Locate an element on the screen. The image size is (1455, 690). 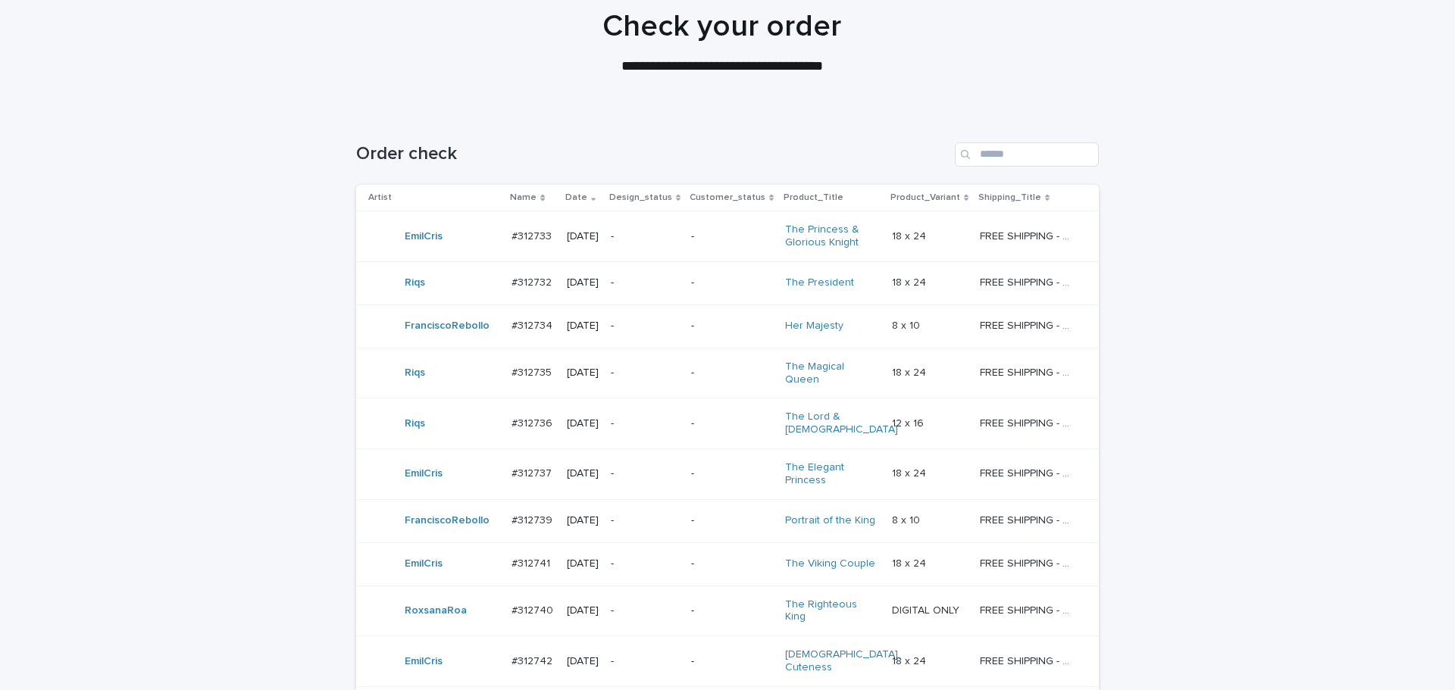
a: The President is located at coordinates (819, 283).